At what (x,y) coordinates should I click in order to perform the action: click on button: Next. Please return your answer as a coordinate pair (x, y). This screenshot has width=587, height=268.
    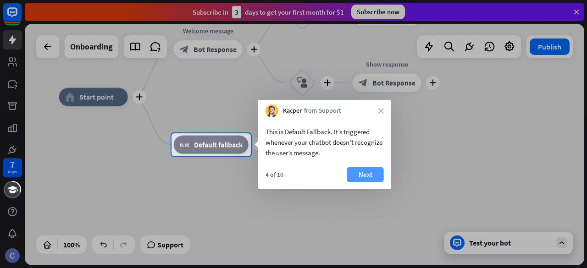
    Looking at the image, I should click on (366, 175).